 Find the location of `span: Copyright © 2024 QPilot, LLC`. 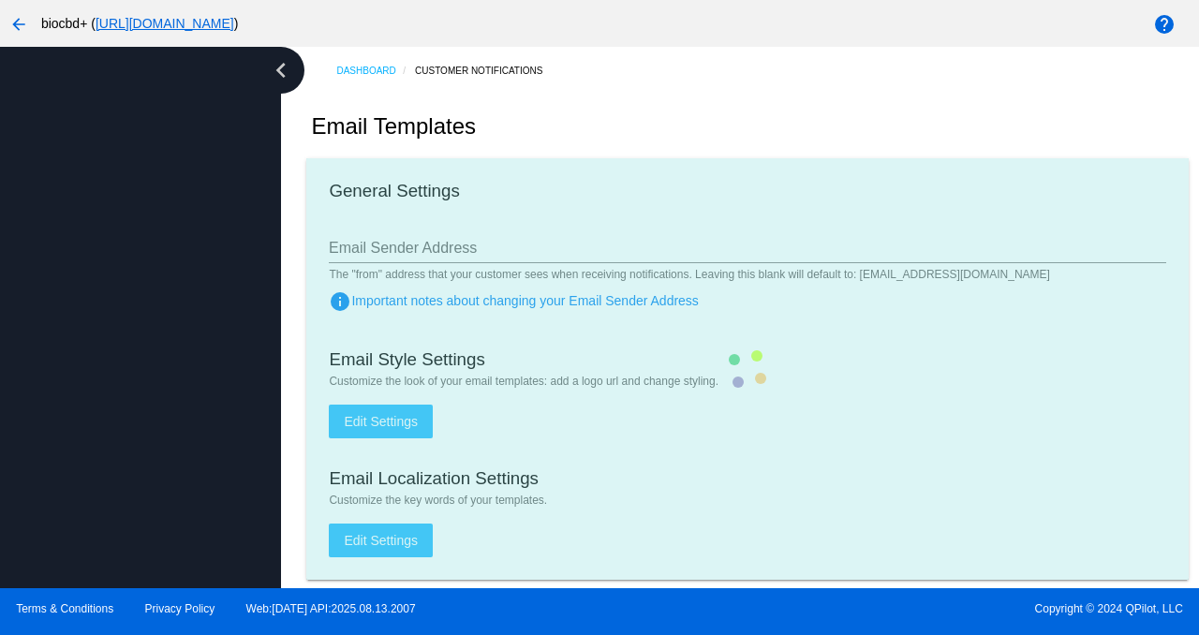

span: Copyright © 2024 QPilot, LLC is located at coordinates (899, 609).